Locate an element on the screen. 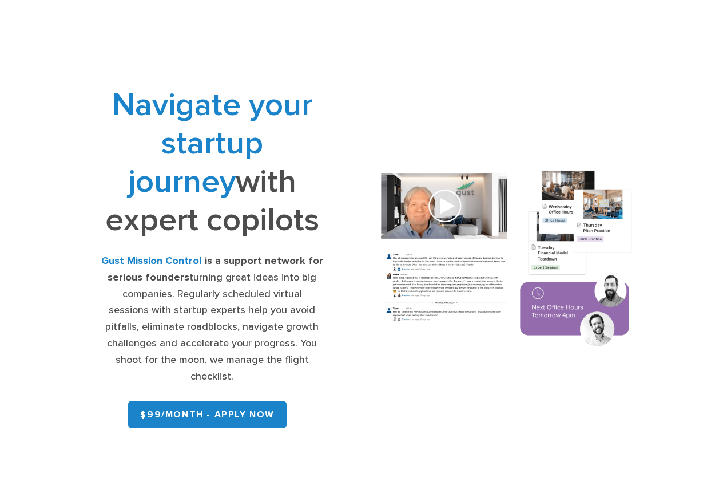 The image size is (719, 497). strong: is a support network for serious founders is located at coordinates (215, 269).